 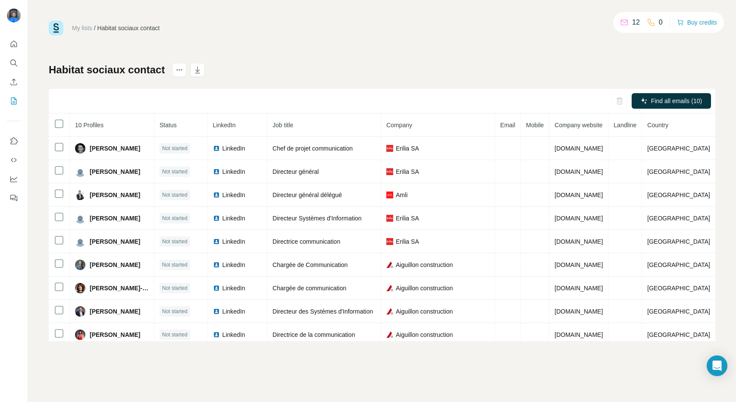 What do you see at coordinates (14, 82) in the screenshot?
I see `button: Enrich CSV` at bounding box center [14, 82].